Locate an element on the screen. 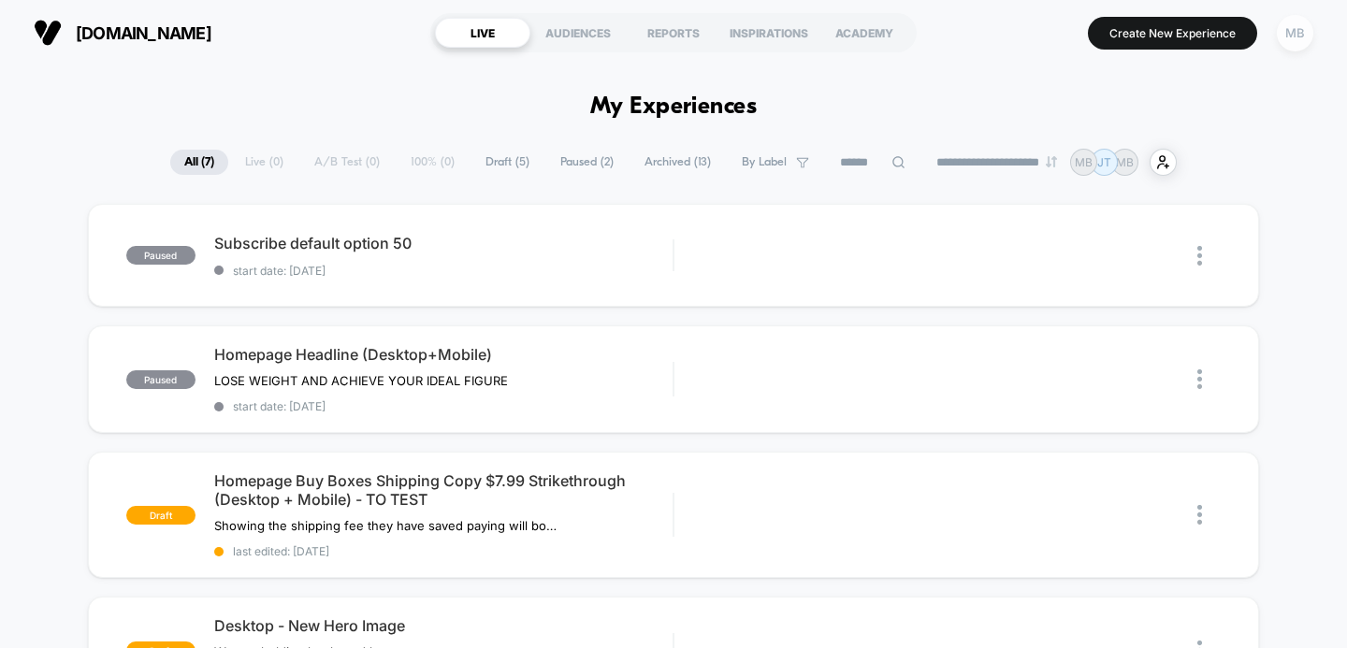 The height and width of the screenshot is (648, 1347). button: MB is located at coordinates (1295, 33).